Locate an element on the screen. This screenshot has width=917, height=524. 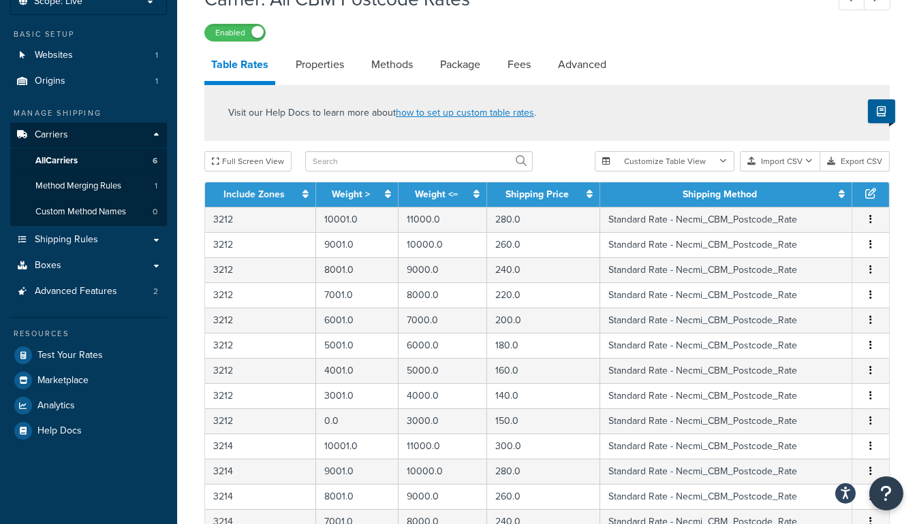
a: Carriers is located at coordinates (89, 135).